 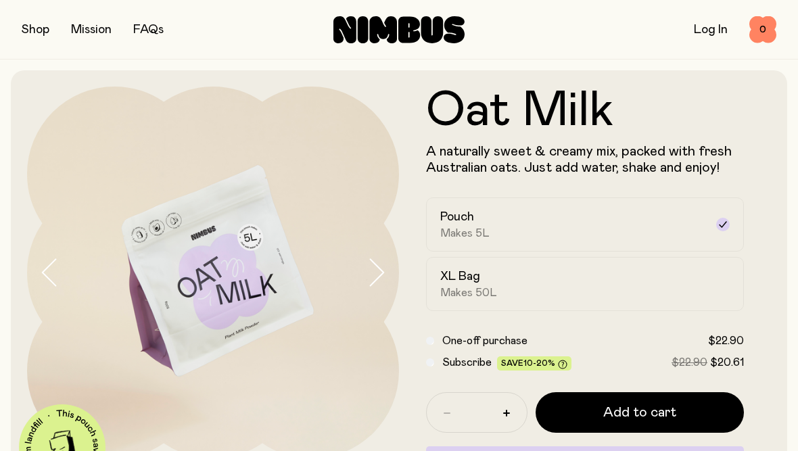 What do you see at coordinates (763, 30) in the screenshot?
I see `span: 0` at bounding box center [763, 30].